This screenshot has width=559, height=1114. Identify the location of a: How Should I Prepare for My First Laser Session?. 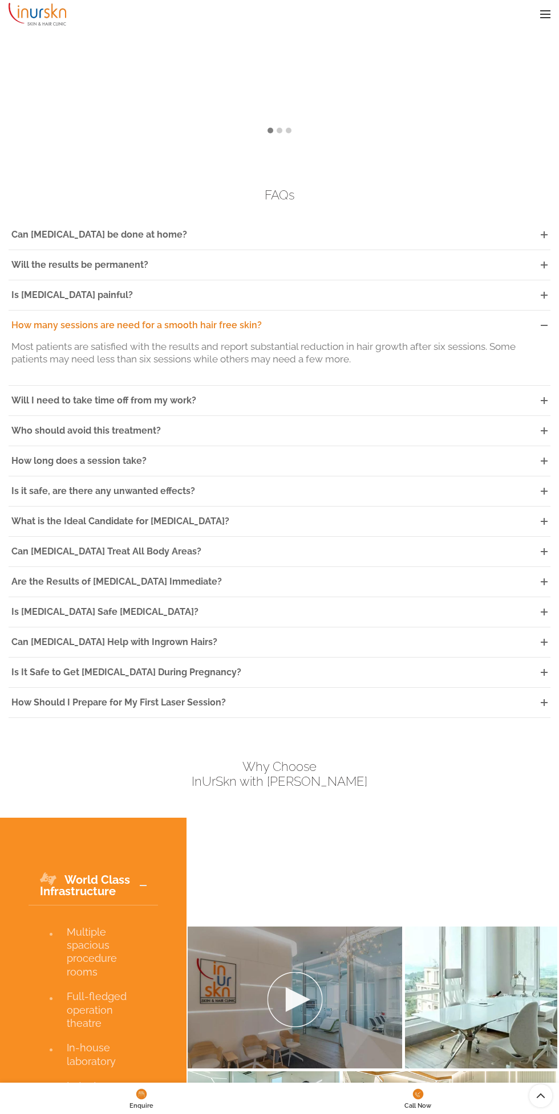
(279, 703).